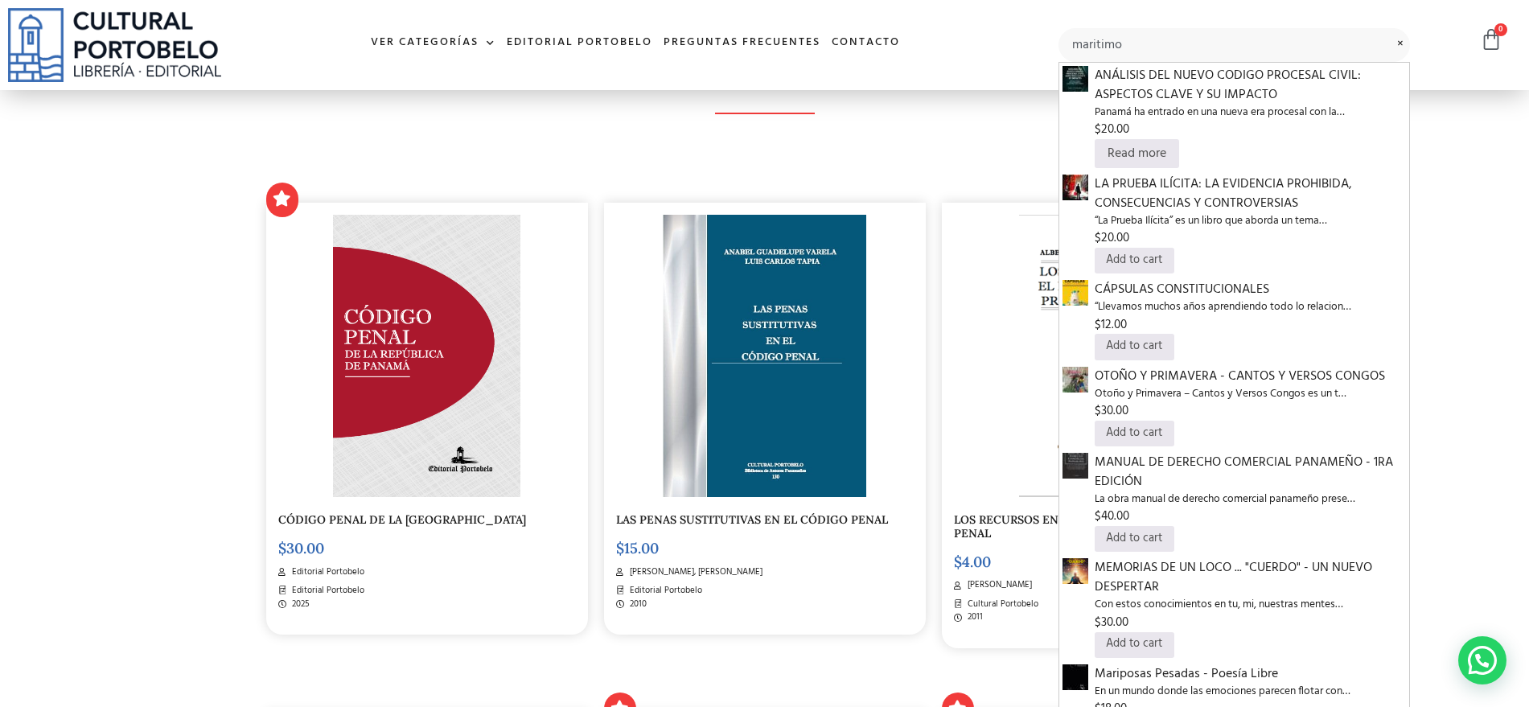 This screenshot has width=1529, height=707. What do you see at coordinates (1075, 293) in the screenshot?
I see `a: CÁPSULAS CONSTITUCIONALES` at bounding box center [1075, 293].